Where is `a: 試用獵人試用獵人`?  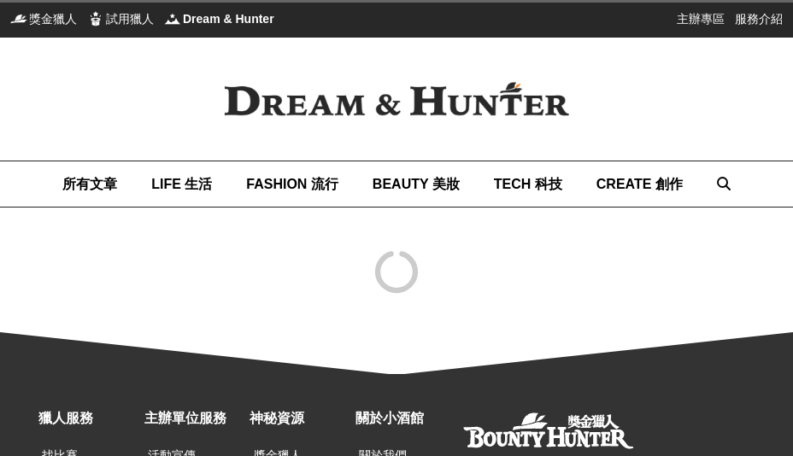
a: 試用獵人試用獵人 is located at coordinates (120, 19).